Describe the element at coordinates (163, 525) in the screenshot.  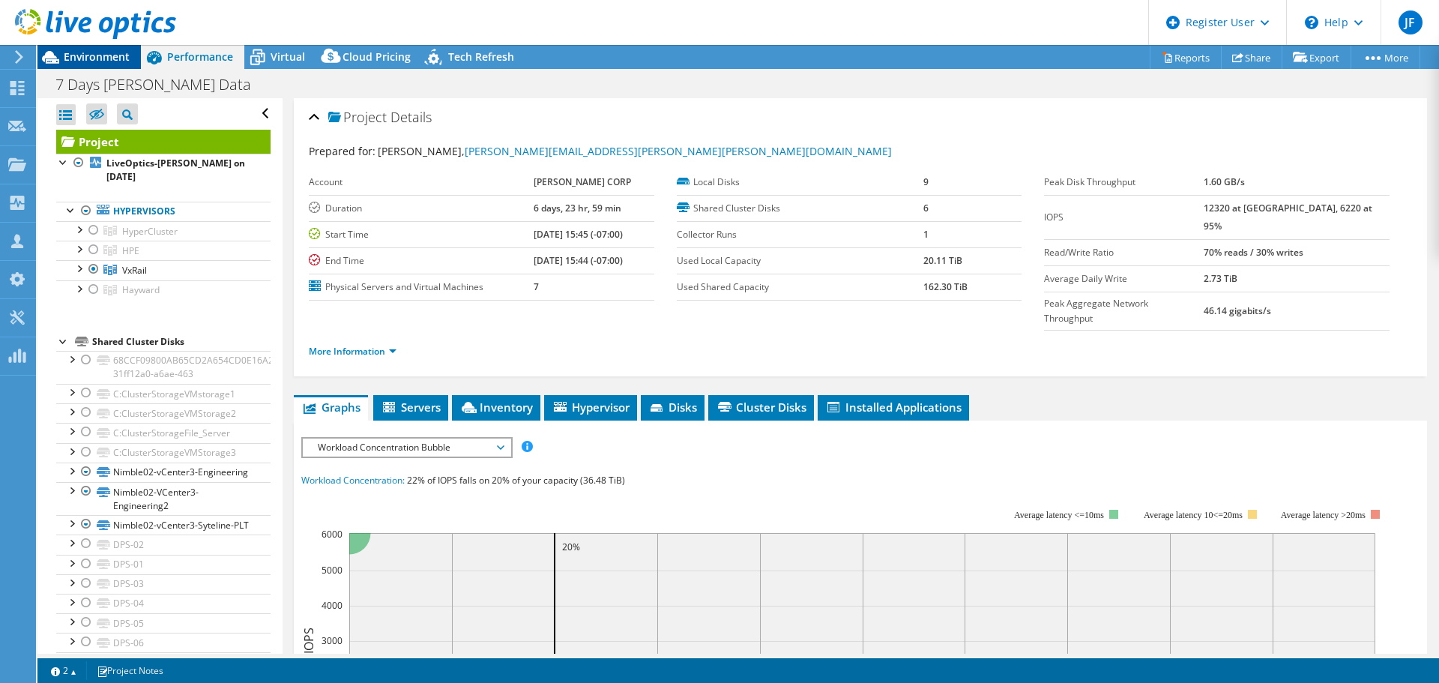
I see `a: Nimble02-vCenter3-Syteline-PLT` at that location.